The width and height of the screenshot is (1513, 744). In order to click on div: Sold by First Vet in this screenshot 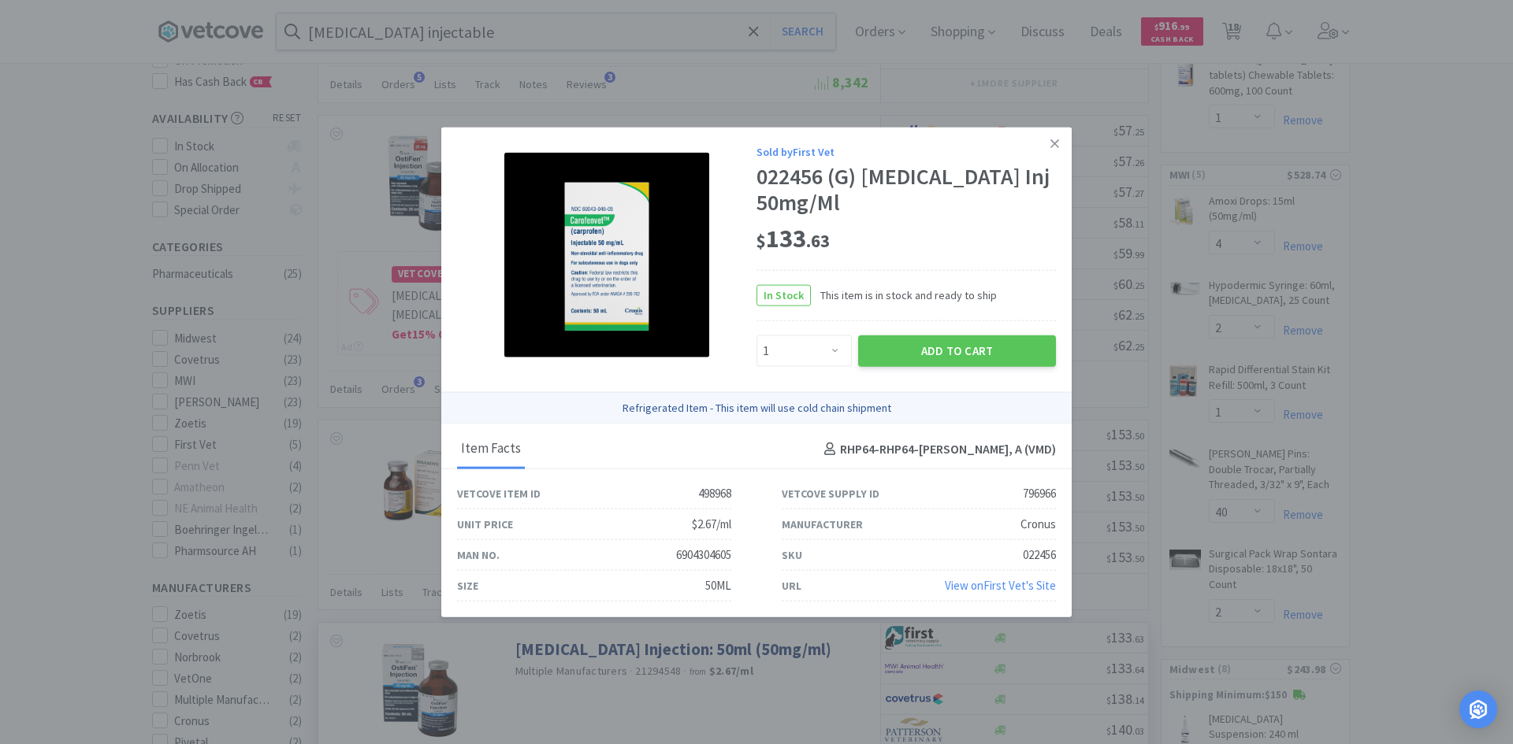, I will do `click(906, 151)`.